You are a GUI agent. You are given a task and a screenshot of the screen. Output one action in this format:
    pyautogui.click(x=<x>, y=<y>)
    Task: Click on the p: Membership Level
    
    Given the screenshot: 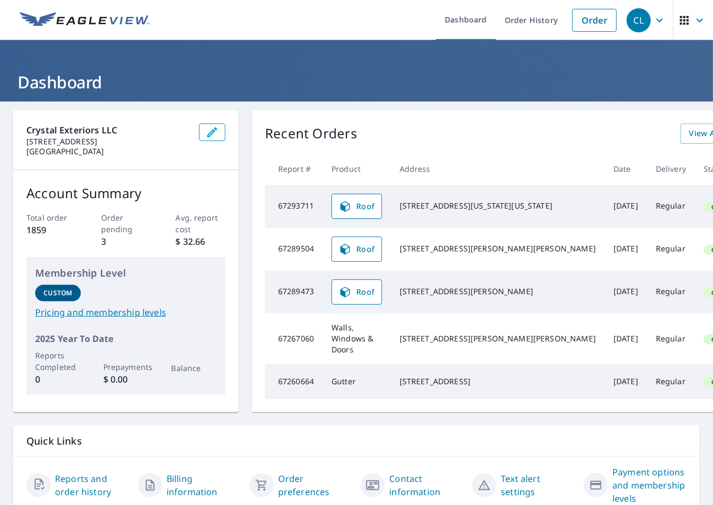 What is the action you would take?
    pyautogui.click(x=126, y=273)
    